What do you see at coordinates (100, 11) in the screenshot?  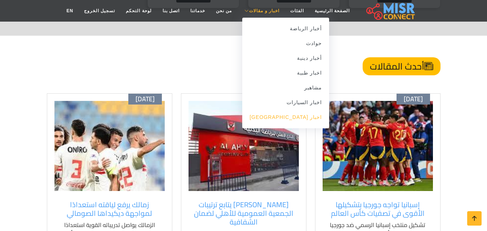 I see `a: تسجيل الخروج` at bounding box center [100, 11].